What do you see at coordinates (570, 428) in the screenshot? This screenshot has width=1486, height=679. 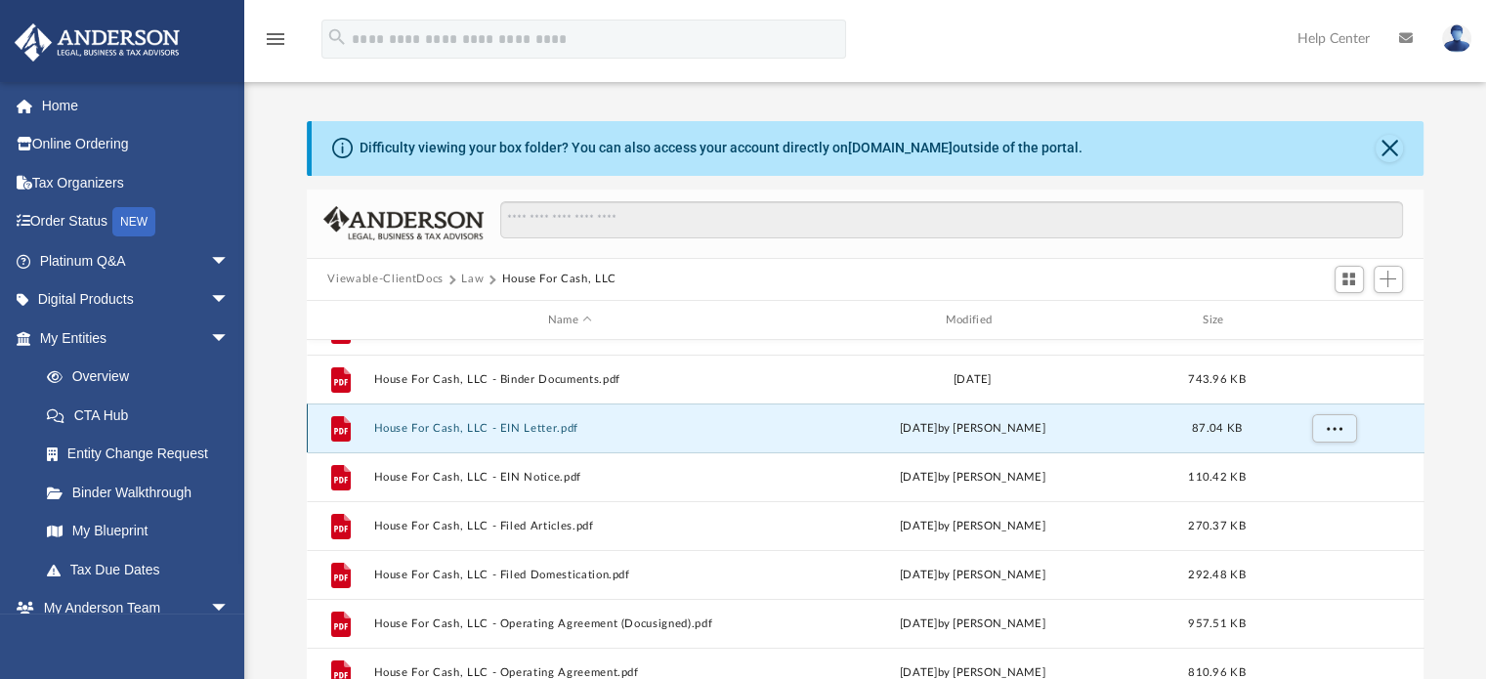 I see `button: House For Cash, LLC - EIN Letter.pdf` at bounding box center [570, 428].